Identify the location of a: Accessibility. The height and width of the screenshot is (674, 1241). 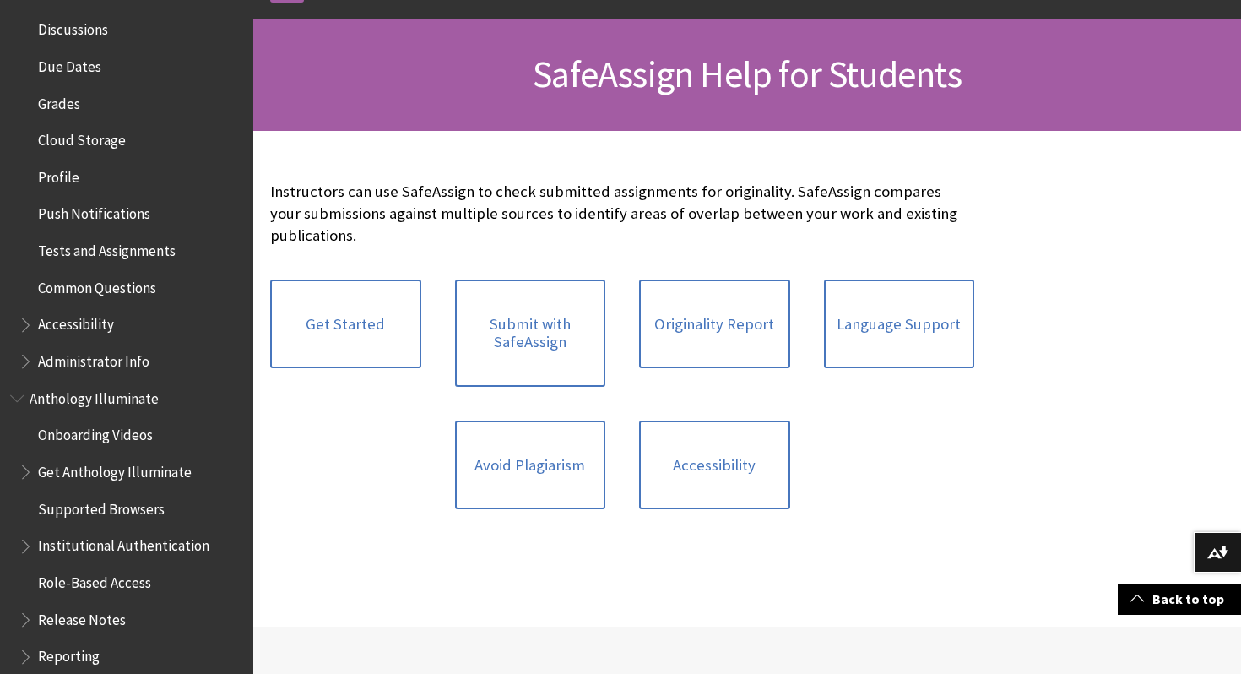
(714, 465).